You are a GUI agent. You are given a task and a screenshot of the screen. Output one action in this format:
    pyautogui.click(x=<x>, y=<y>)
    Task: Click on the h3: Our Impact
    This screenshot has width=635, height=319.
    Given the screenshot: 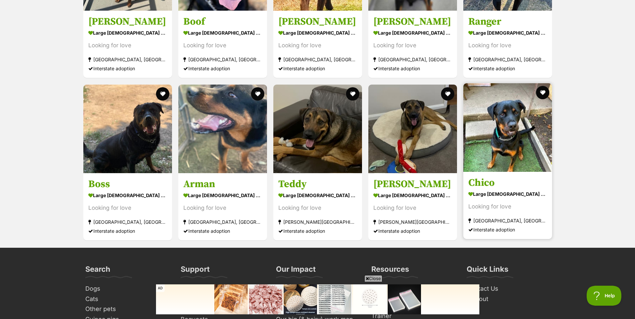 What is the action you would take?
    pyautogui.click(x=296, y=271)
    